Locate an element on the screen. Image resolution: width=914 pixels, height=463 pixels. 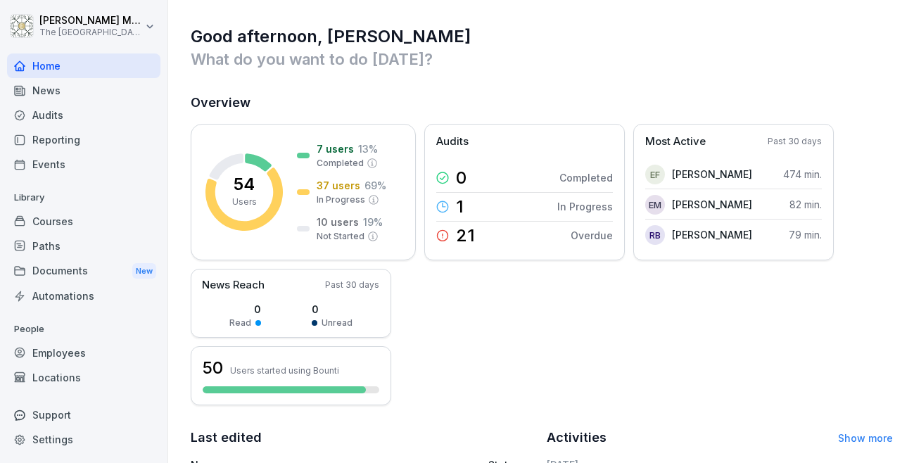
div: Documents is located at coordinates (84, 271).